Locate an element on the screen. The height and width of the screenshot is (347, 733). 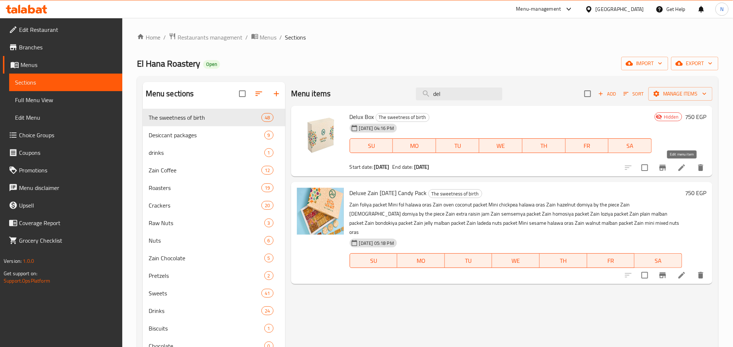
span: Upsell is located at coordinates (68, 205).